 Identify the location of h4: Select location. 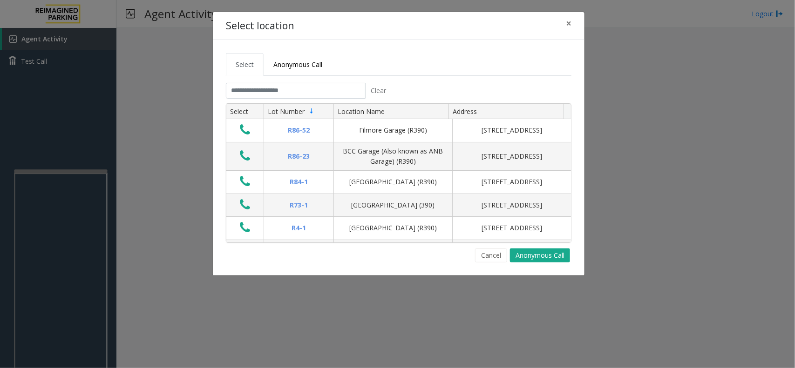
(260, 26).